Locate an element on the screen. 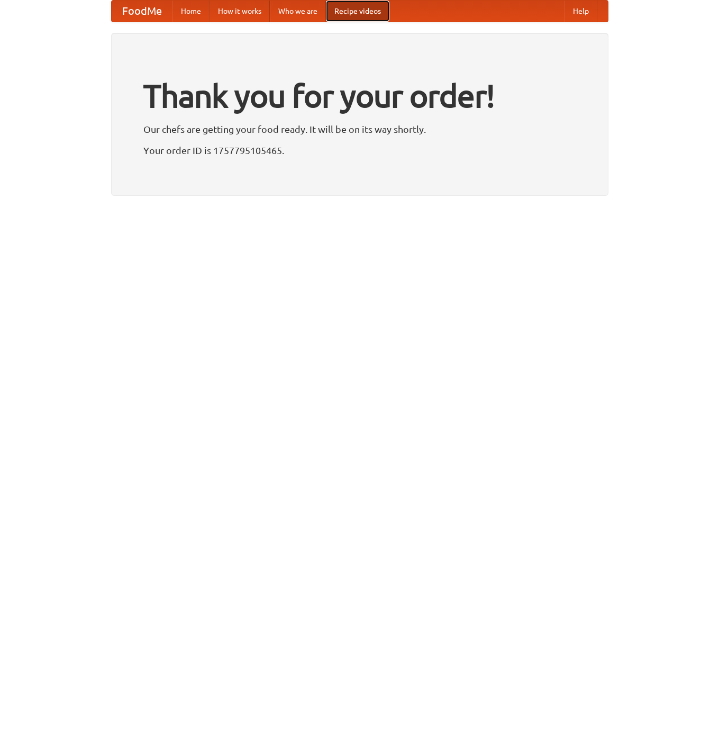 This screenshot has height=749, width=719. a: Who we are is located at coordinates (298, 11).